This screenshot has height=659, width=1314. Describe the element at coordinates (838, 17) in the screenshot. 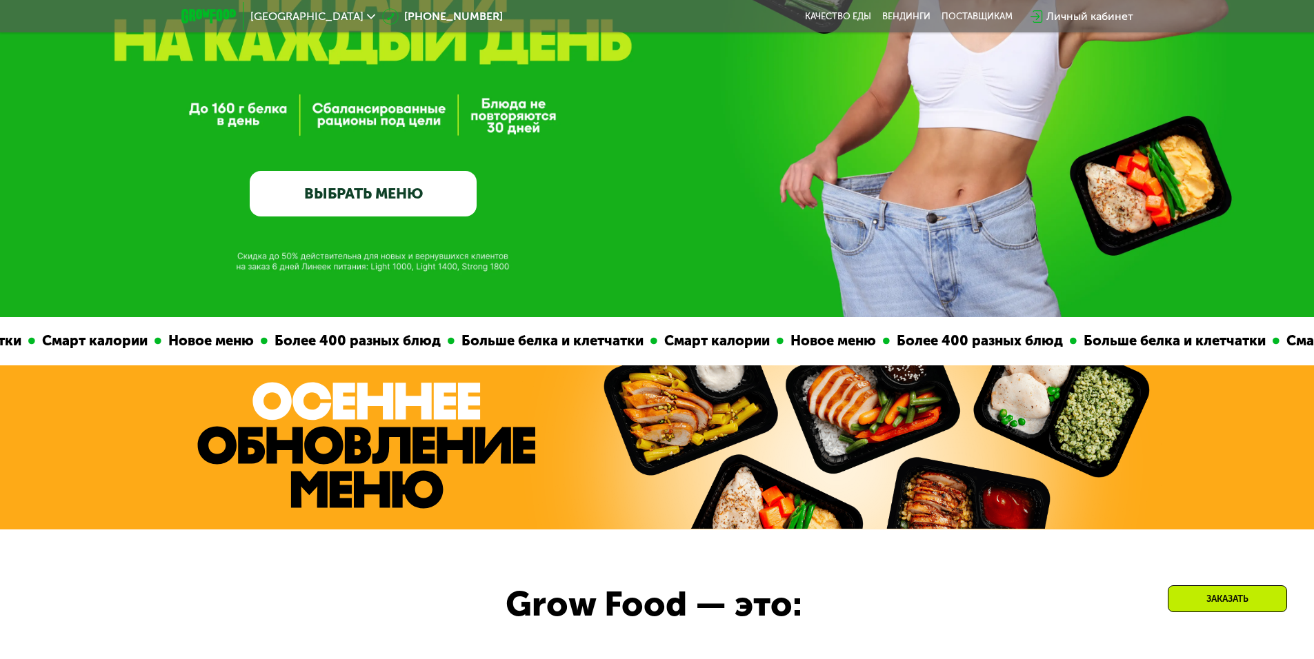

I see `a: Качество еды` at that location.